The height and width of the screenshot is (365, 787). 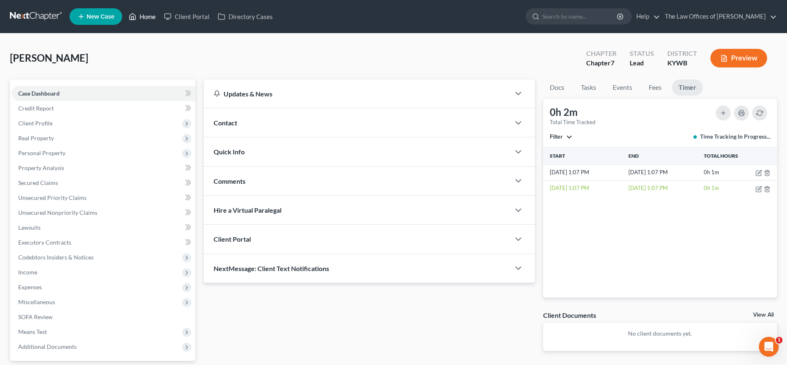 What do you see at coordinates (104, 183) in the screenshot?
I see `a: Secured Claims` at bounding box center [104, 183].